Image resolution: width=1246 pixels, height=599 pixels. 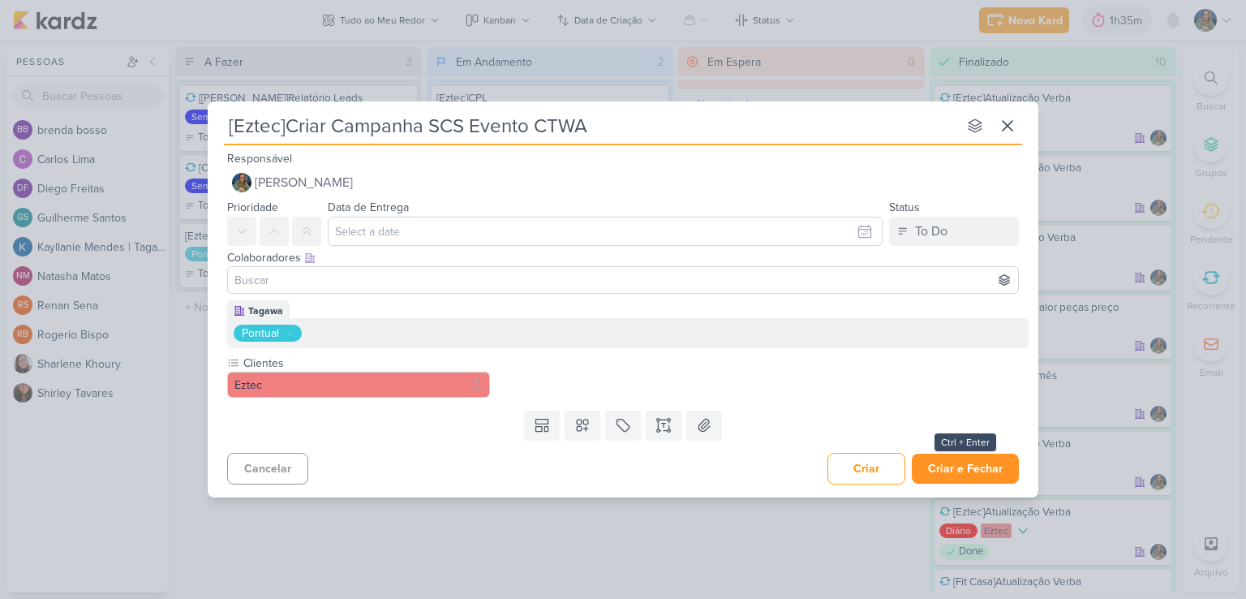 I want to click on div: Ctrl + Enter, so click(x=966, y=442).